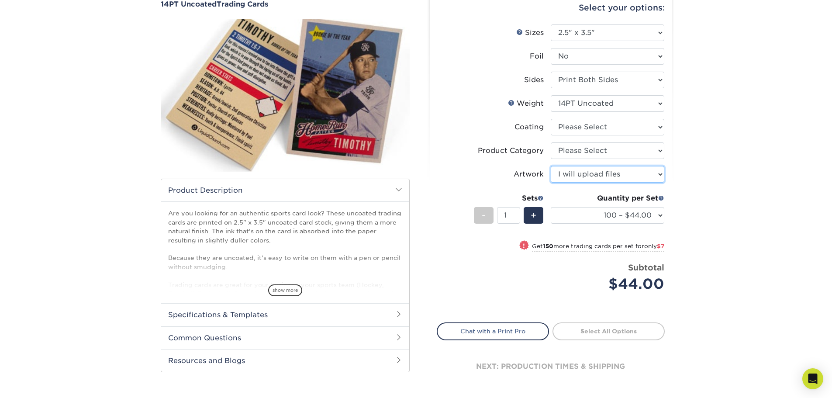 This screenshot has width=832, height=398. What do you see at coordinates (660, 246) in the screenshot?
I see `span: $7` at bounding box center [660, 246].